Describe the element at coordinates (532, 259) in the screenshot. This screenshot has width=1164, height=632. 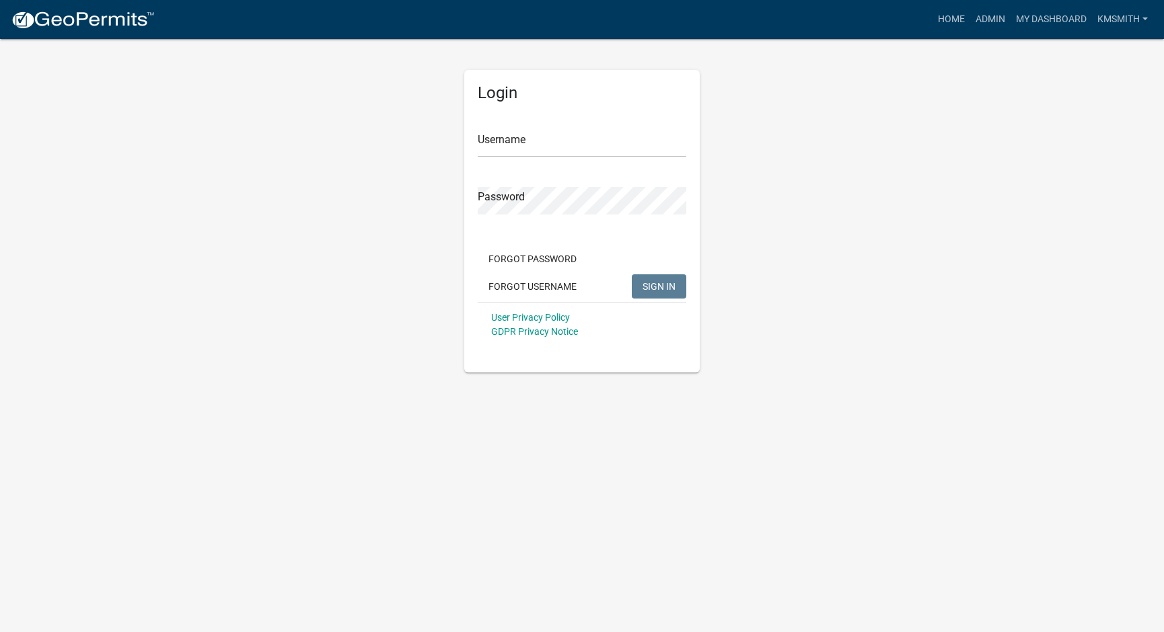
I see `button: Forgot Password` at that location.